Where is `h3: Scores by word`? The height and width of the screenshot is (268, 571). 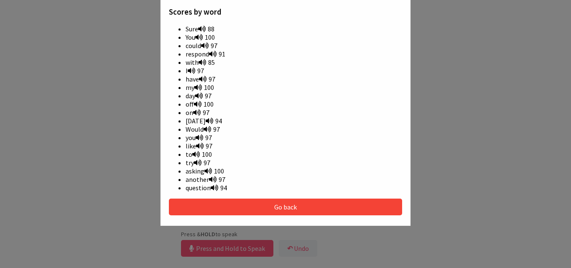 h3: Scores by word is located at coordinates (285, 12).